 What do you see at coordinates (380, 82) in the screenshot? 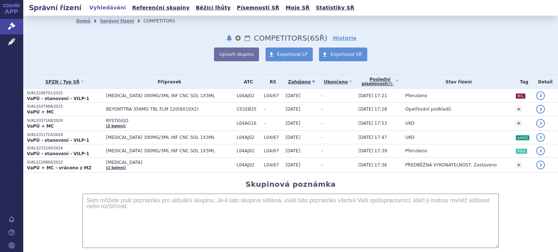
I see `a: Poslednípísemnost(?)` at bounding box center [380, 82].